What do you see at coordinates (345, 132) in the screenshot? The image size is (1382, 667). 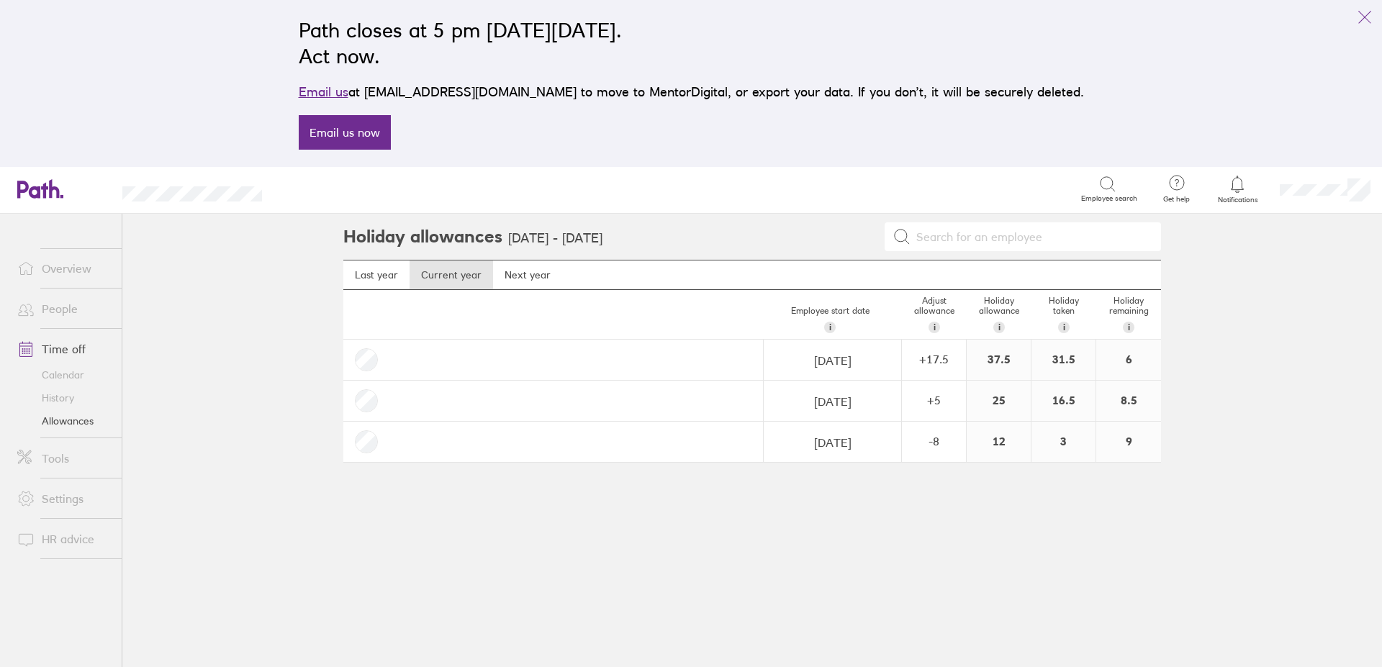 I see `a: Email us now` at bounding box center [345, 132].